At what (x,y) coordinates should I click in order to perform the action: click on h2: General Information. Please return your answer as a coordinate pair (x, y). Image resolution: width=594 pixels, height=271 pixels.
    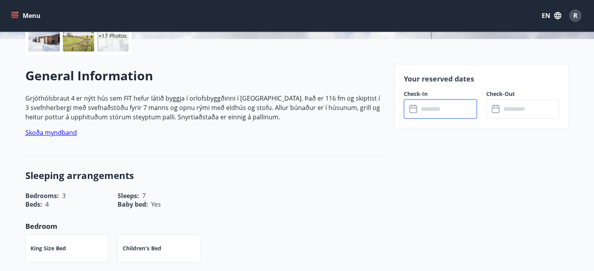
    Looking at the image, I should click on (205, 76).